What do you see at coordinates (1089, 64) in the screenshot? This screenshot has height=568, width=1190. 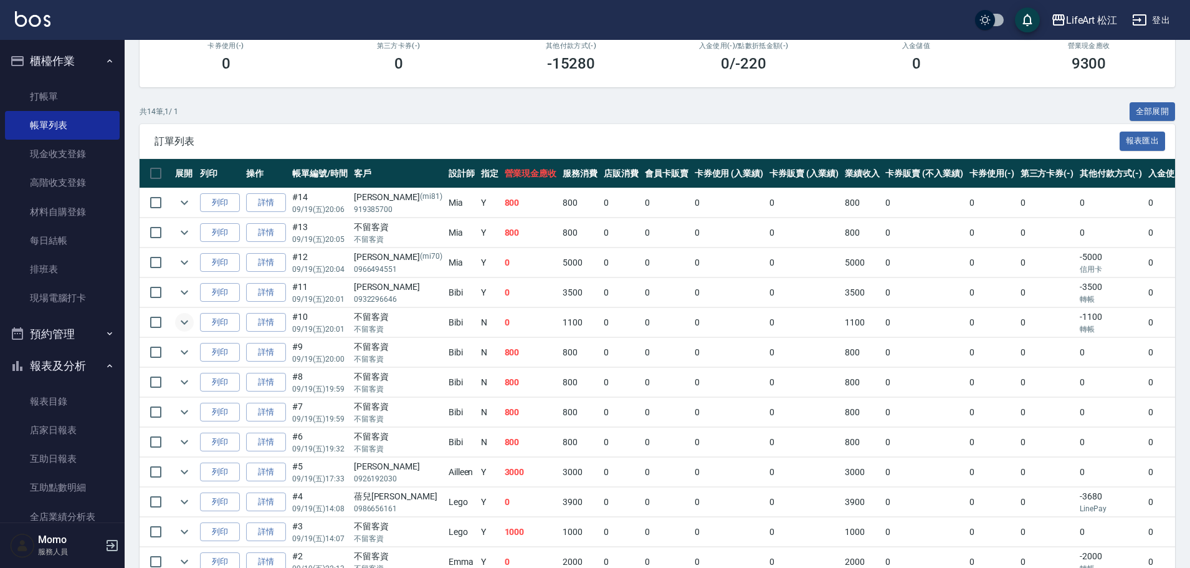 I see `h3: 9300` at bounding box center [1089, 64].